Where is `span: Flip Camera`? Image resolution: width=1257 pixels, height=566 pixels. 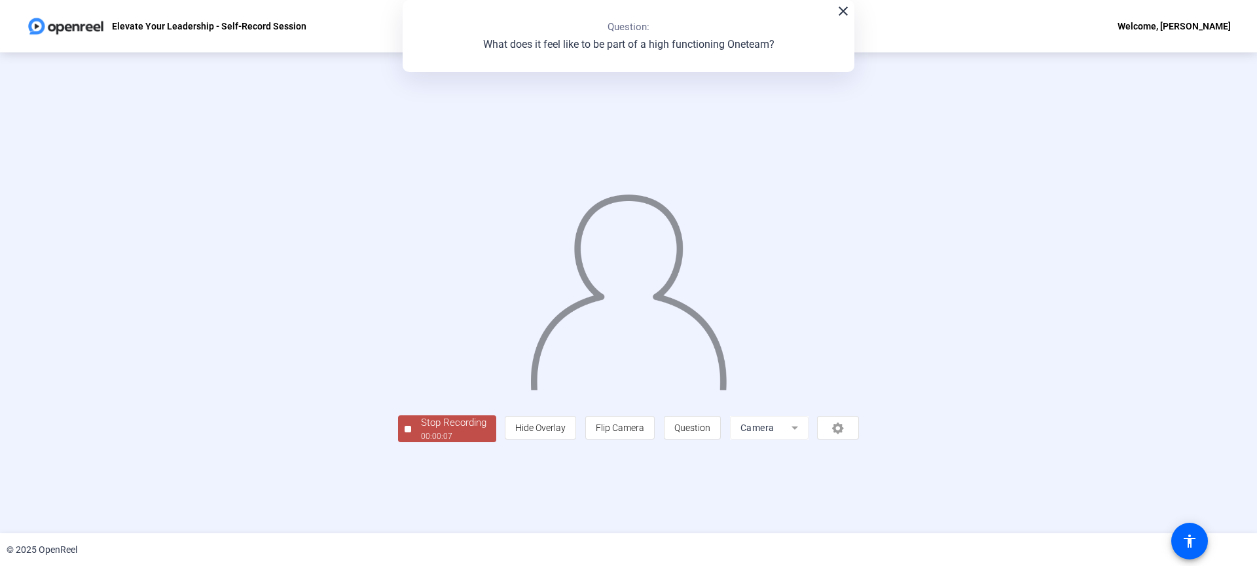 span: Flip Camera is located at coordinates (620, 428).